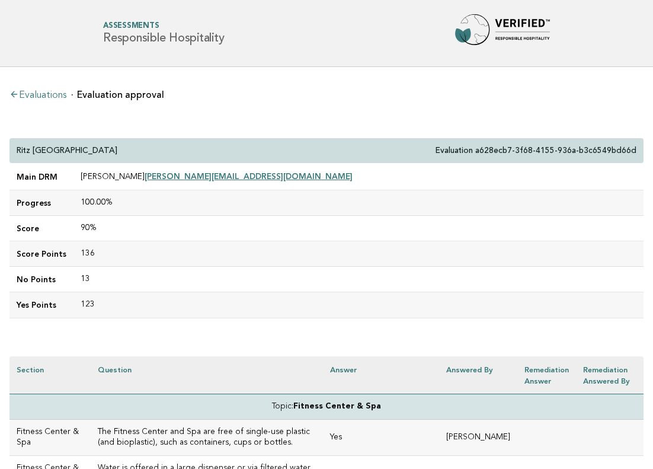  What do you see at coordinates (359, 305) in the screenshot?
I see `td: 123` at bounding box center [359, 305].